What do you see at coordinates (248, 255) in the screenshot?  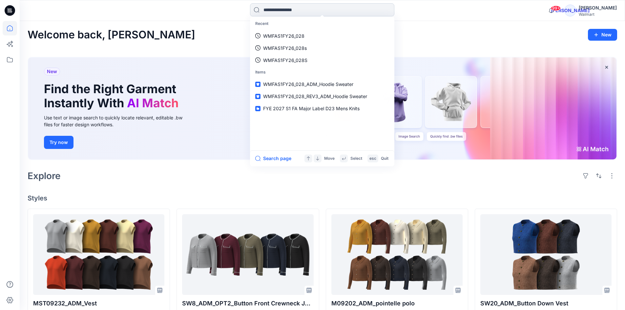 I see `a: SW8_ADM_OPT2_Button Front Crewneck Jacket` at bounding box center [248, 255].